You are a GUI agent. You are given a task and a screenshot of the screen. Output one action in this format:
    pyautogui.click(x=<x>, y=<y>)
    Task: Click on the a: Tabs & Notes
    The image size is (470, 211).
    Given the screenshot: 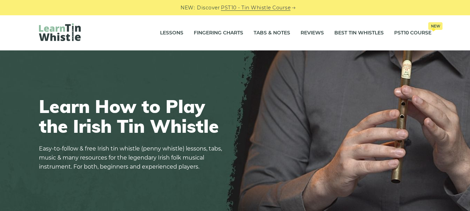 What is the action you would take?
    pyautogui.click(x=272, y=33)
    